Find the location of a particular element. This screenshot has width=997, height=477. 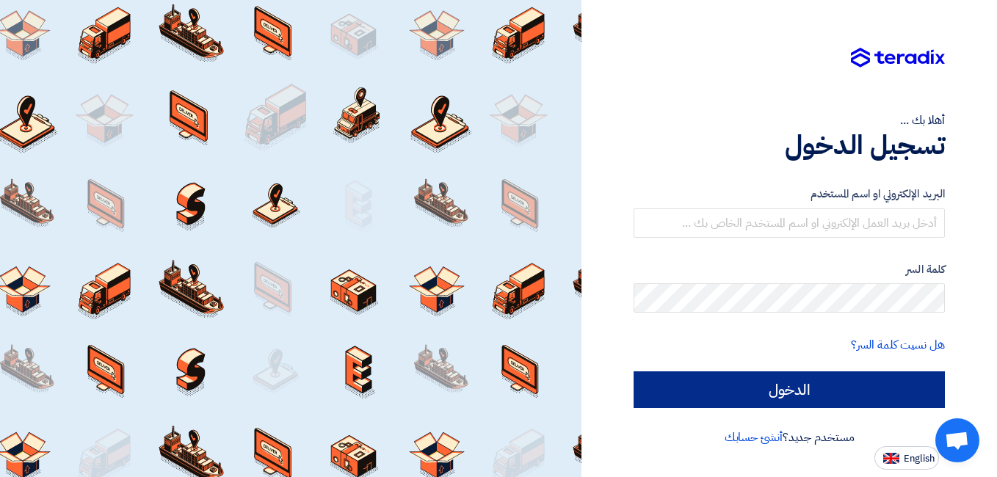

h1: تسجيل الدخول is located at coordinates (789, 145).